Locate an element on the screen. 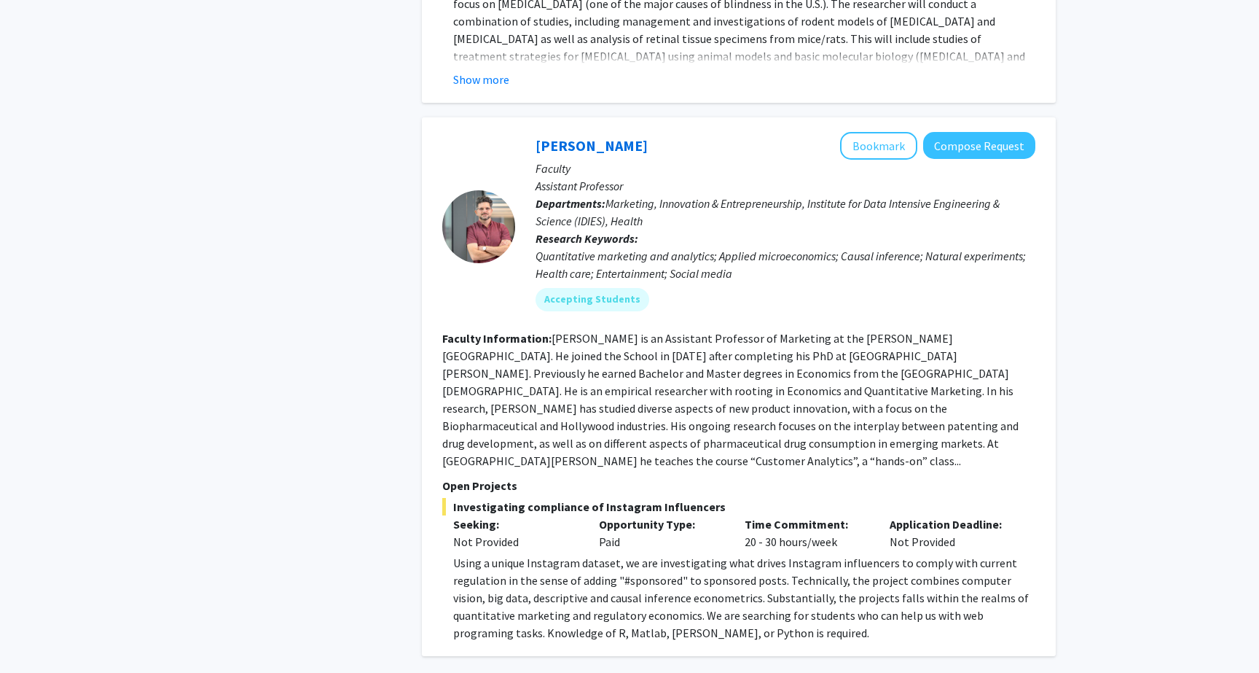 The height and width of the screenshot is (673, 1259). span: Marketing, Innovation & Entrepreneurship, Institute for Data Intensive Engineering & Science (IDI... is located at coordinates (767, 212).